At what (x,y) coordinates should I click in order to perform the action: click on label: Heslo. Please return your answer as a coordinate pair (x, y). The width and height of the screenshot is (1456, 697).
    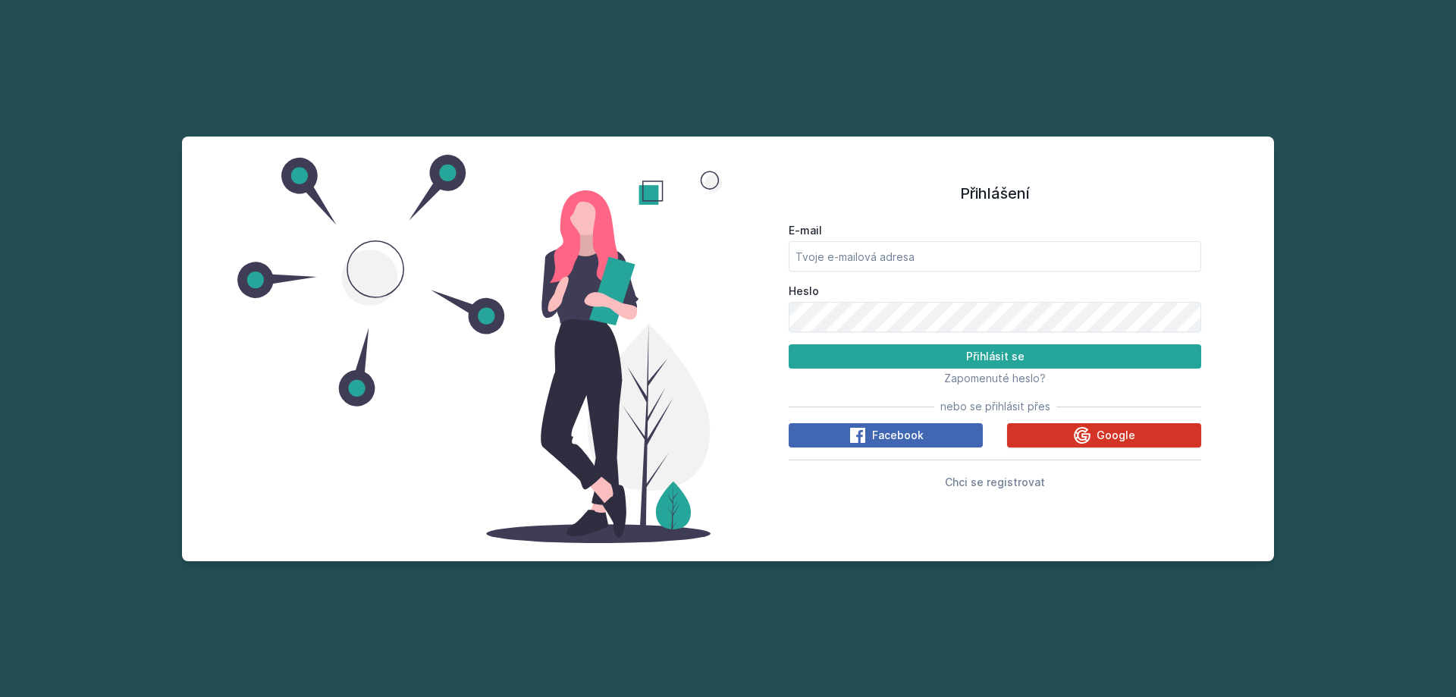
    Looking at the image, I should click on (995, 291).